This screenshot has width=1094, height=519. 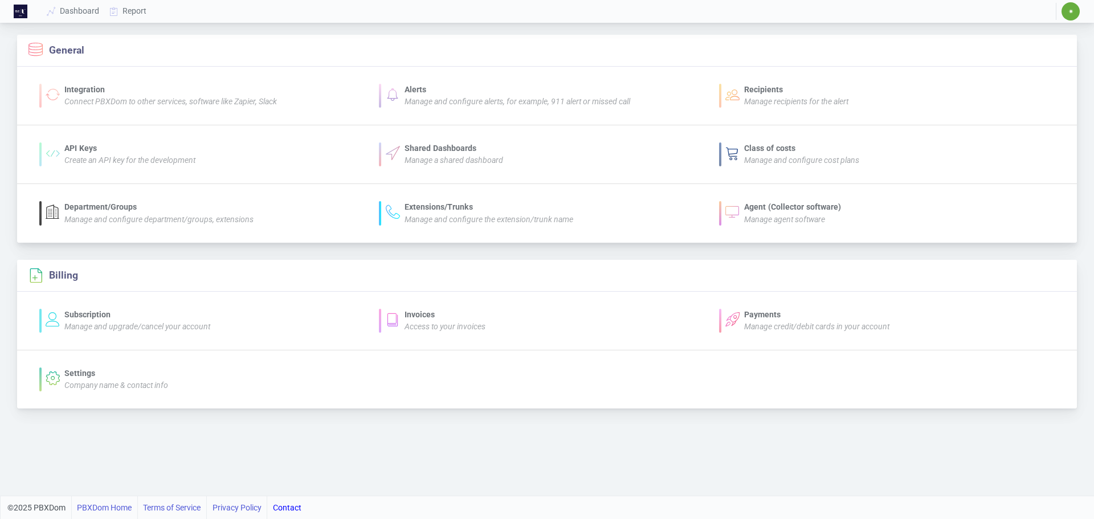 I want to click on div: Invoices, so click(x=445, y=315).